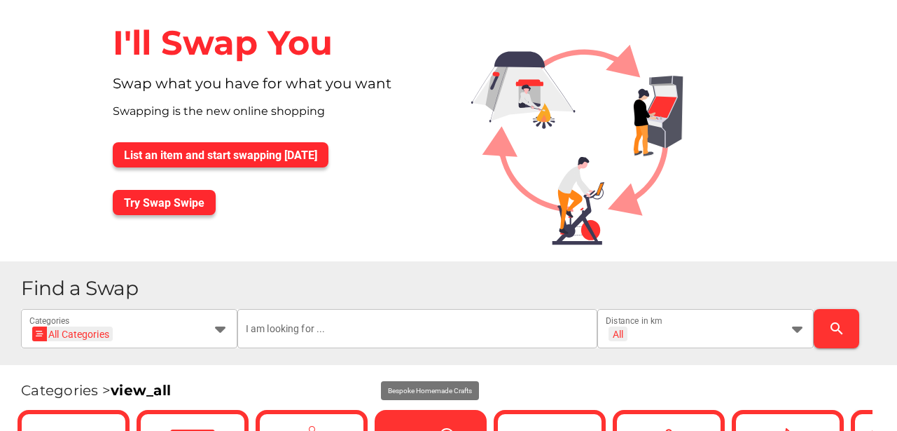 This screenshot has height=431, width=897. I want to click on input: I am looking for ..., so click(417, 328).